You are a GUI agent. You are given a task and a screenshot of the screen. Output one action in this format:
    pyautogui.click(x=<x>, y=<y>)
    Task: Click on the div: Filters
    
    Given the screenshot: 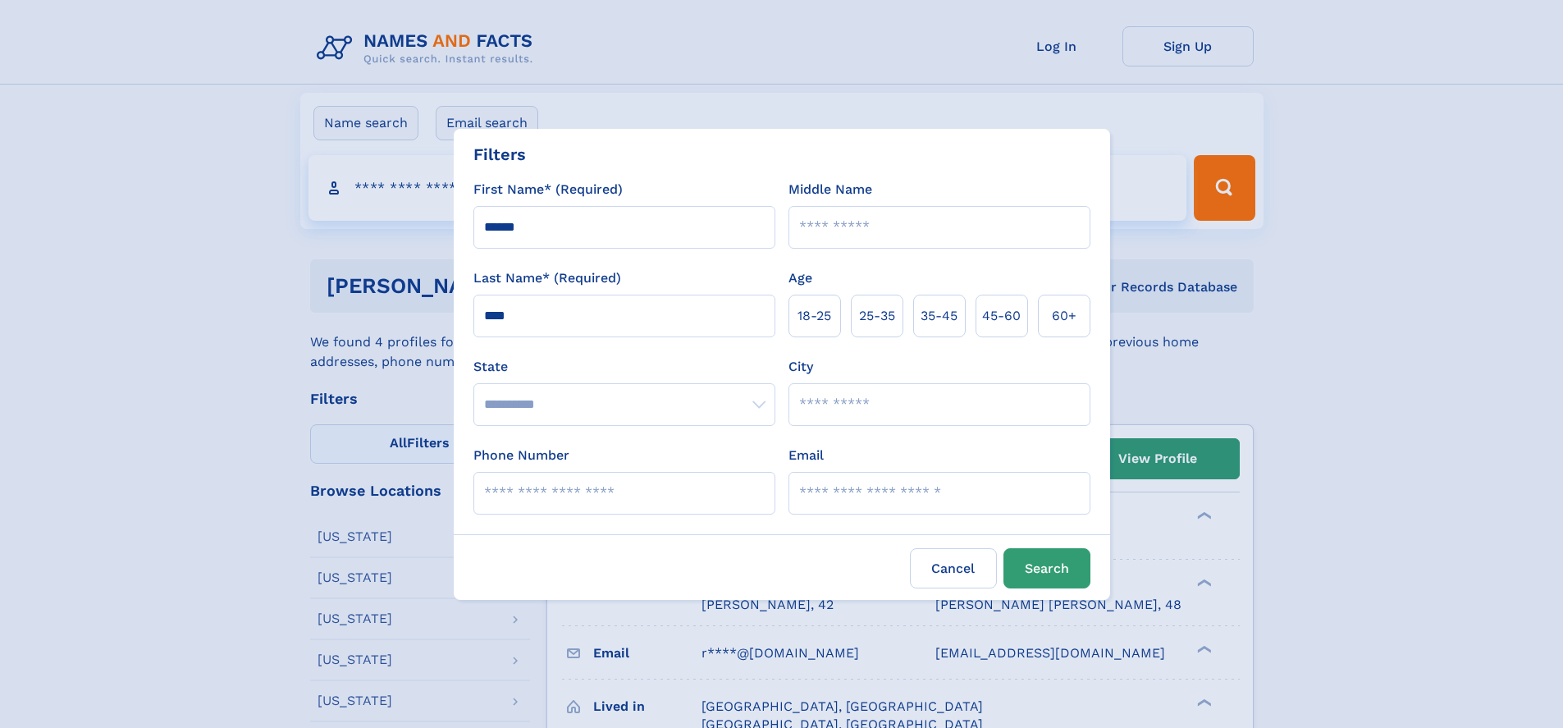 What is the action you would take?
    pyautogui.click(x=500, y=154)
    